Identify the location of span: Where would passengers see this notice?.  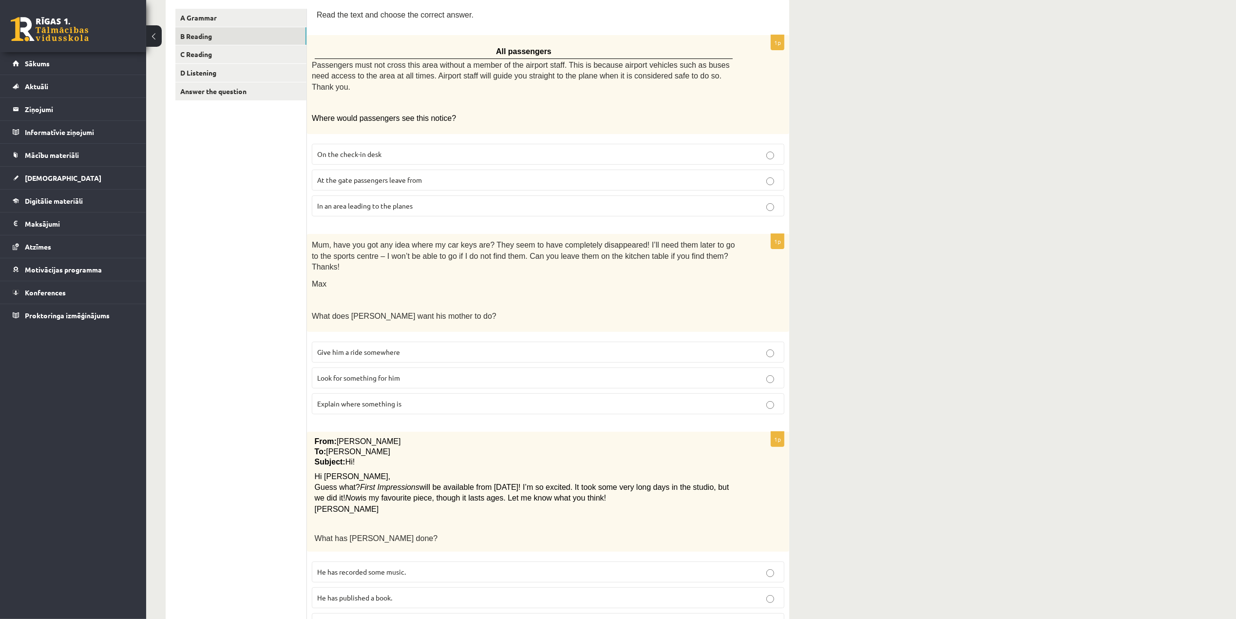
(384, 118).